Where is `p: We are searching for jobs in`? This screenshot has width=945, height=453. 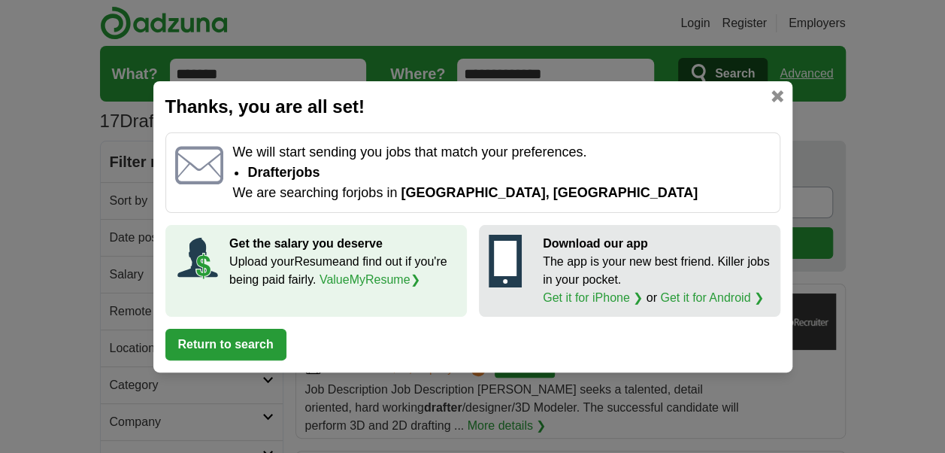
p: We are searching for jobs in is located at coordinates (501, 193).